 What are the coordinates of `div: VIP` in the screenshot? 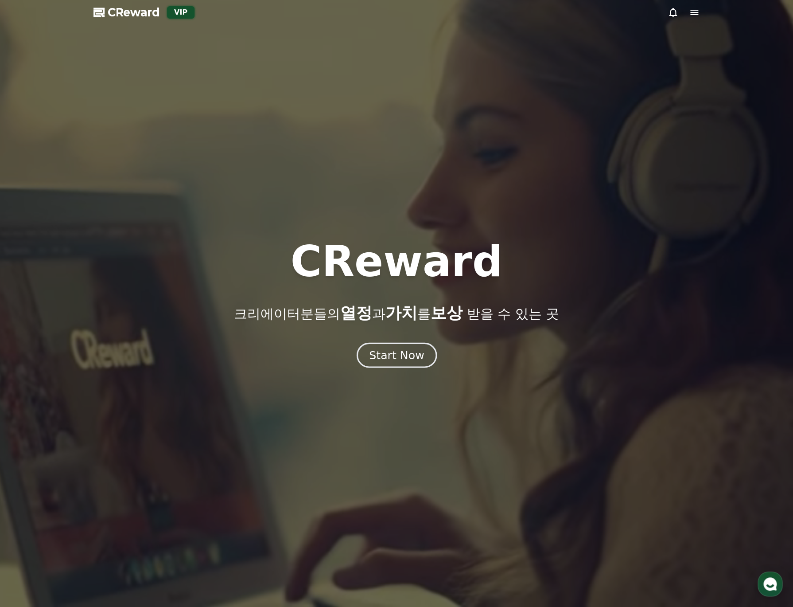 It's located at (181, 12).